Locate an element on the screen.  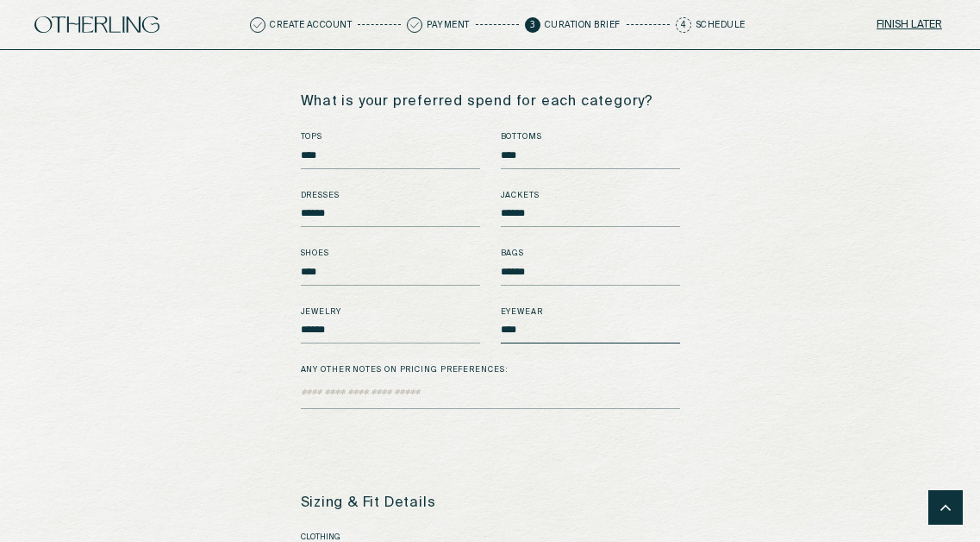
label: Eyewear is located at coordinates (591, 312).